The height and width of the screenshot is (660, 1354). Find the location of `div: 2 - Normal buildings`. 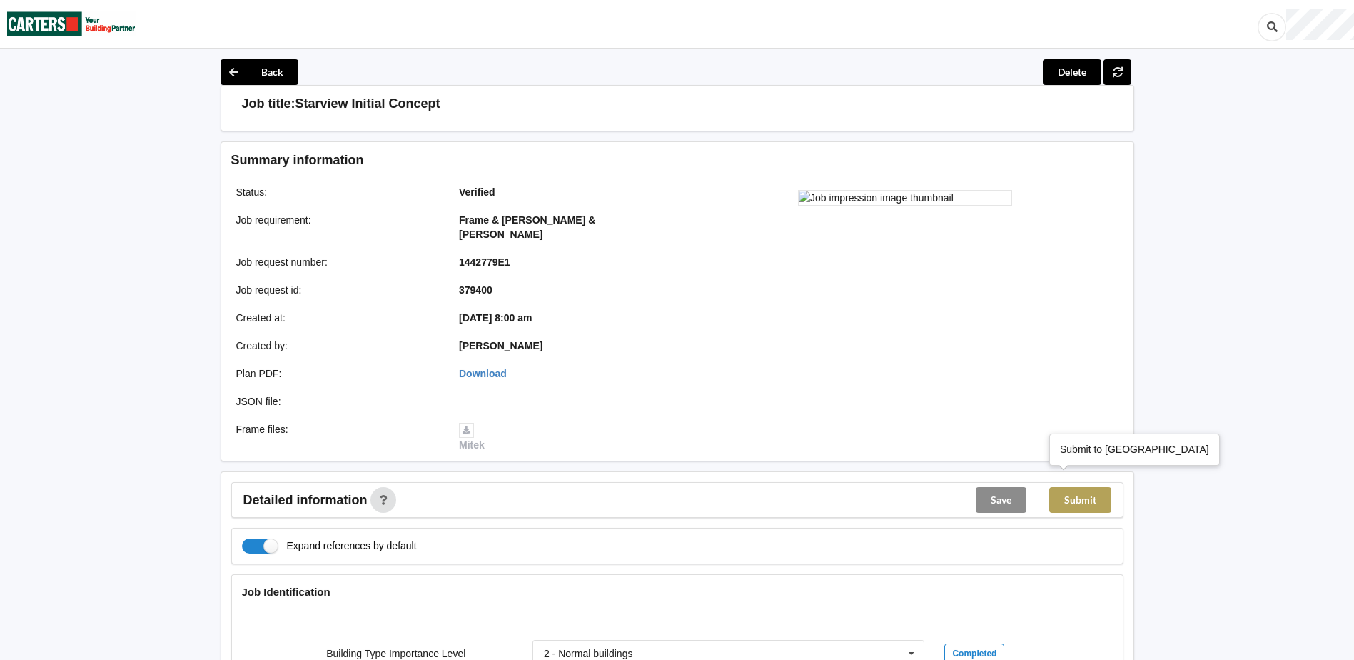

div: 2 - Normal buildings is located at coordinates (588, 653).